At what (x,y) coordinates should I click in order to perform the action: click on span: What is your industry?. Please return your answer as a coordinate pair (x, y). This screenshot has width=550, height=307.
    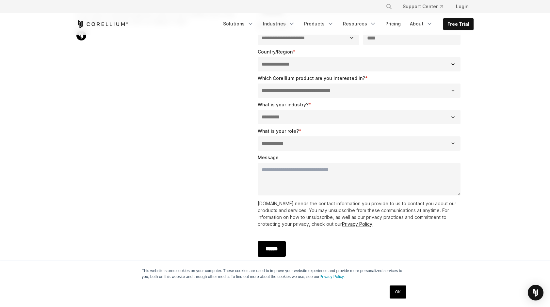
    Looking at the image, I should click on (283, 105).